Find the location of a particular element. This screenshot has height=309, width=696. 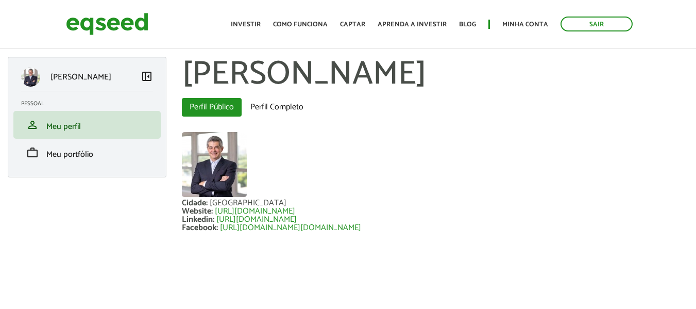

a: Minha conta is located at coordinates (525, 24).